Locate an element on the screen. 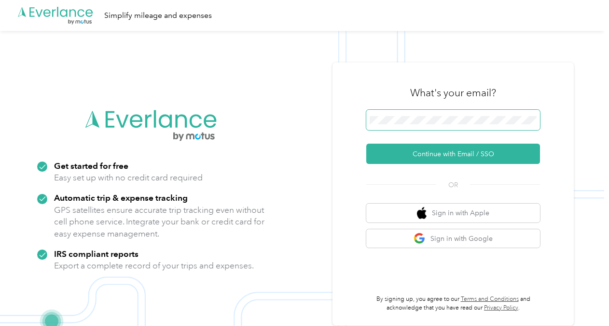 The height and width of the screenshot is (326, 609). button: apple logoSign in with Apple is located at coordinates (453, 212).